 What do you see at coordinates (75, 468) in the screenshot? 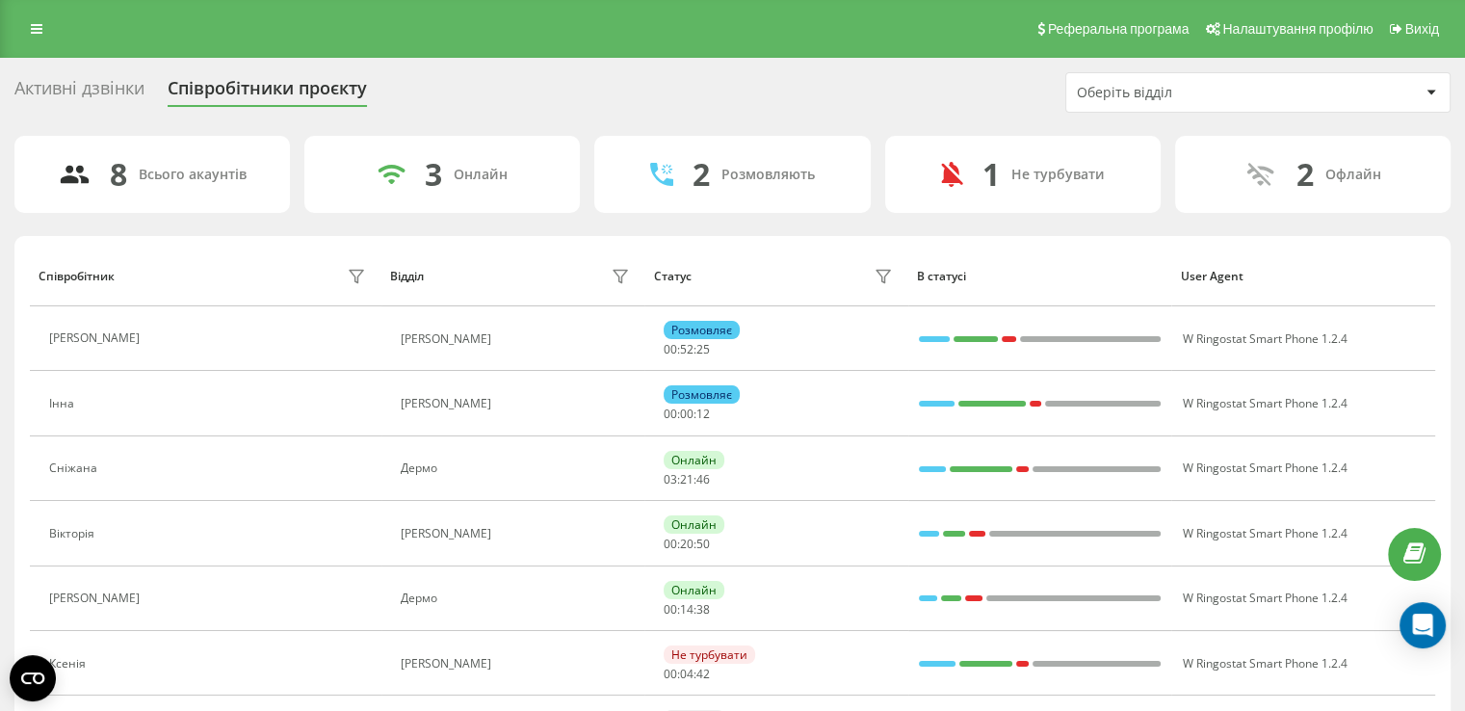
I see `div: Сніжана` at bounding box center [75, 468].